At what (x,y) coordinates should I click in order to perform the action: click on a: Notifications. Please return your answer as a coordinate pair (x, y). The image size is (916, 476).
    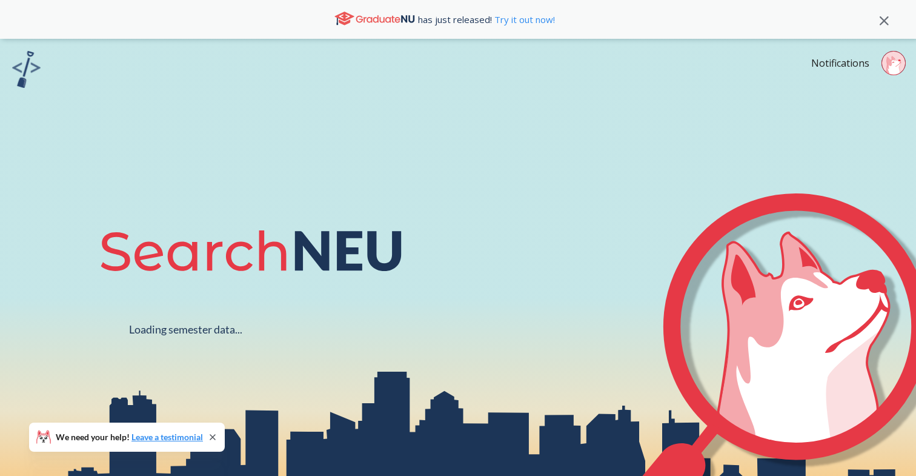
    Looking at the image, I should click on (840, 63).